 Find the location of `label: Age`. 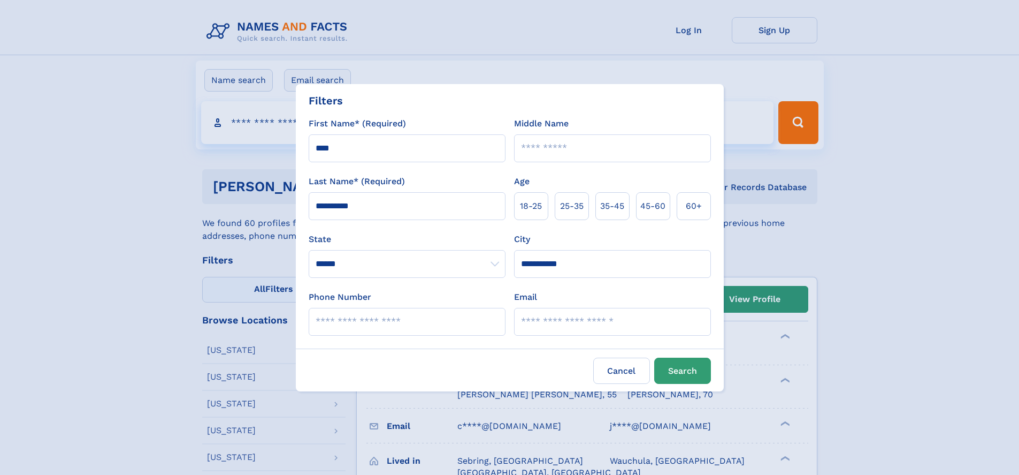

label: Age is located at coordinates (522, 181).